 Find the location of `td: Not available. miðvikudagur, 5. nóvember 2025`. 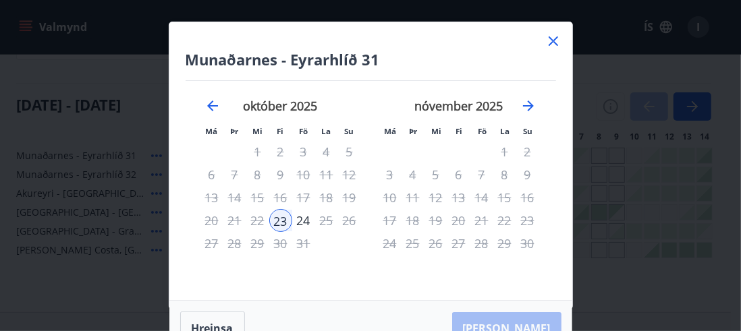

td: Not available. miðvikudagur, 5. nóvember 2025 is located at coordinates (436, 175).